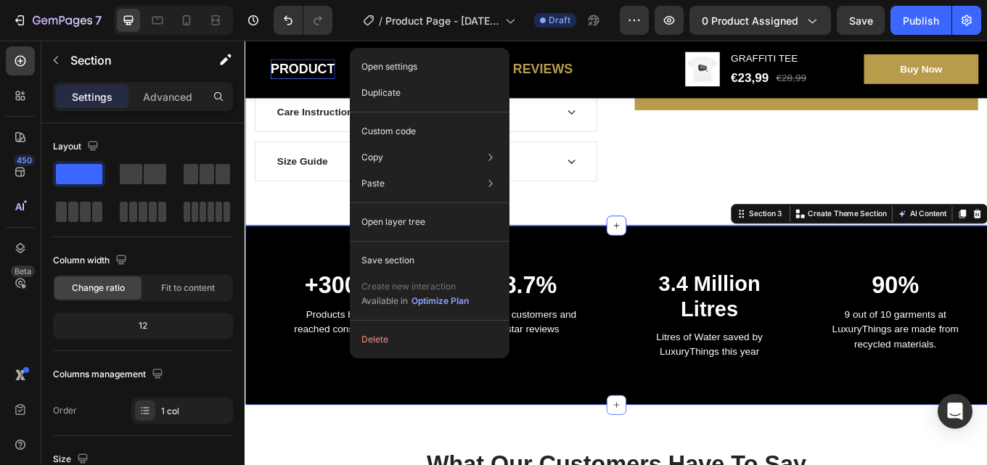 The image size is (987, 465). I want to click on span: 0 product assigned, so click(750, 20).